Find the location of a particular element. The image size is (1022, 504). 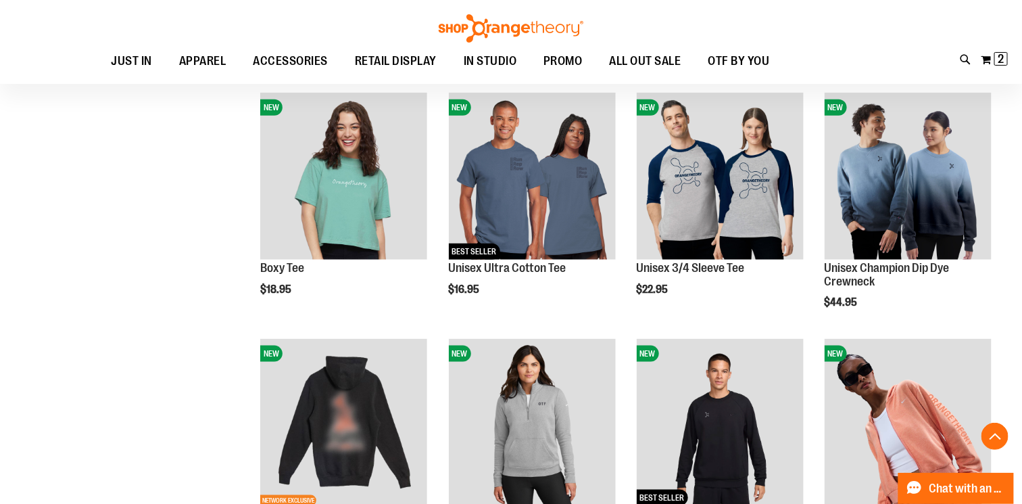

span: APPAREL is located at coordinates (203, 61).